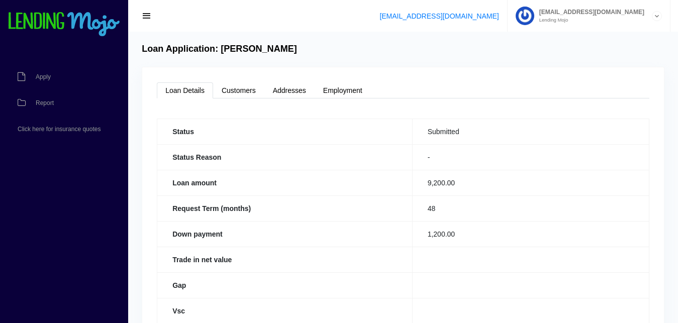  Describe the element at coordinates (285, 234) in the screenshot. I see `th: Down payment` at that location.